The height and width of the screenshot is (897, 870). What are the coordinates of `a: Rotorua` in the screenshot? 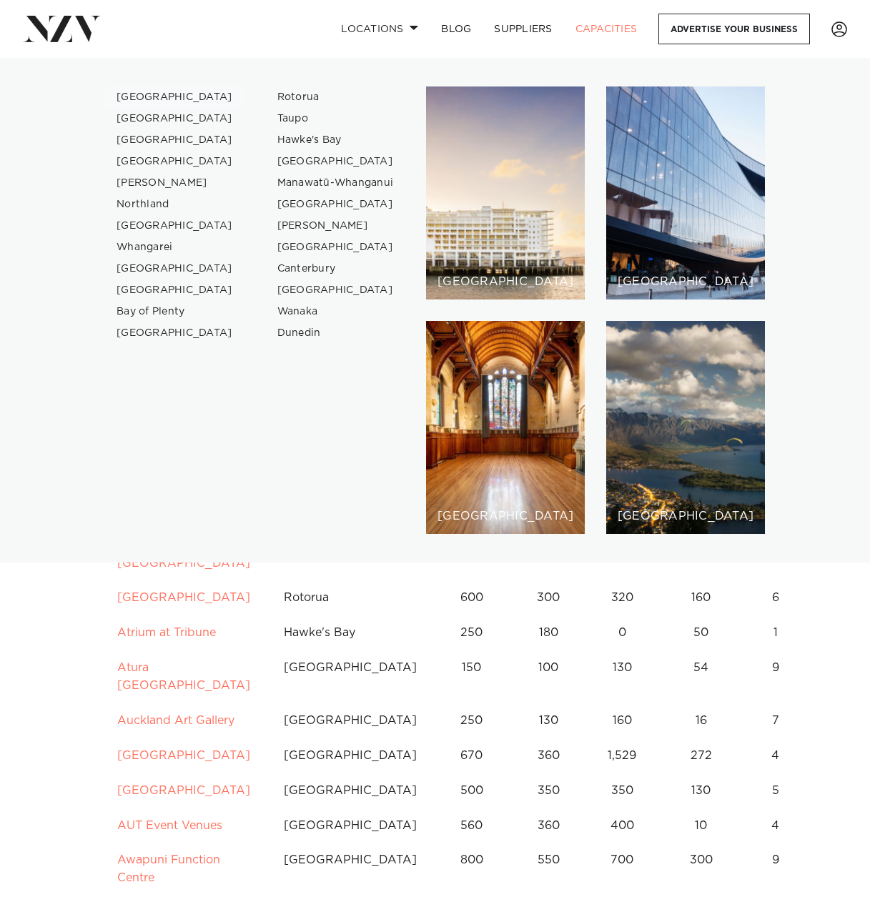 It's located at (335, 97).